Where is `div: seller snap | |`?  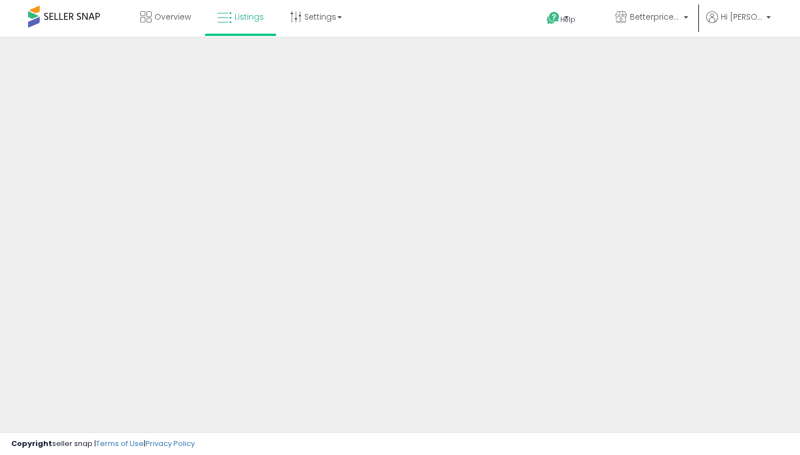
div: seller snap | | is located at coordinates (103, 444).